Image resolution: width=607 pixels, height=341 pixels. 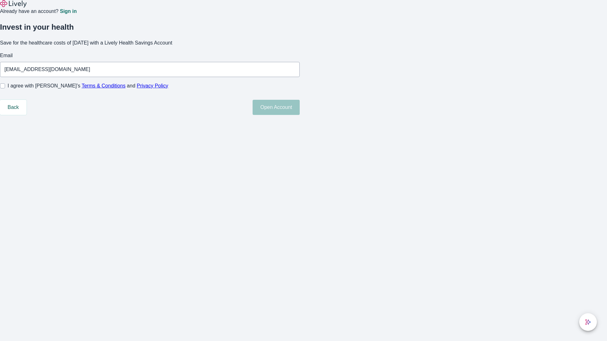 I want to click on a: Sign in, so click(x=68, y=11).